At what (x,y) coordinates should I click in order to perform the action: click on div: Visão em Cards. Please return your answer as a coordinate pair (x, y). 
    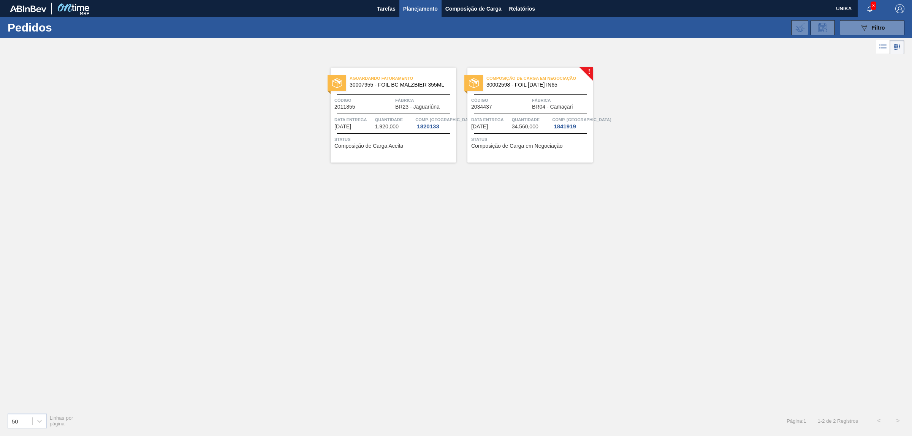
    Looking at the image, I should click on (897, 47).